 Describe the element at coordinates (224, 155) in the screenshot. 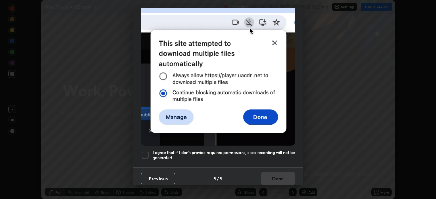

I see `h5: I agree that if I don't provide required permissions, class recording will not be generated` at that location.